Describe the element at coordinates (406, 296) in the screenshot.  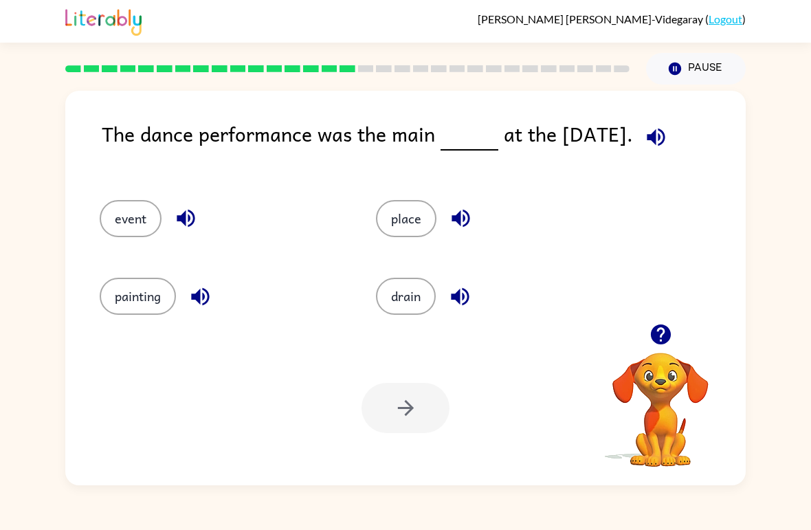
I see `button: drain` at that location.